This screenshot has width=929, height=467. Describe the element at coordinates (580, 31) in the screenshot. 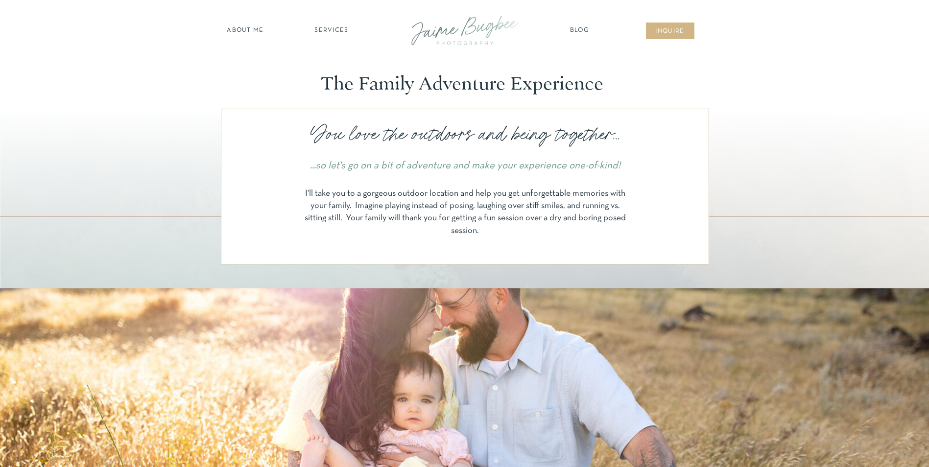

I see `nav: Blog` at that location.